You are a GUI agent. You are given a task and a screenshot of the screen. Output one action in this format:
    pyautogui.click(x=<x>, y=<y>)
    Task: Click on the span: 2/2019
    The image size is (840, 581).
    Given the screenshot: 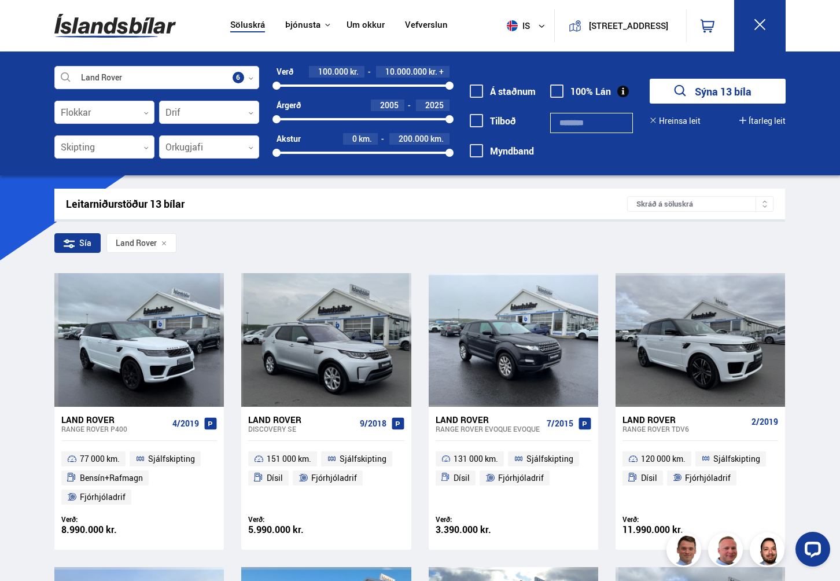 What is the action you would take?
    pyautogui.click(x=765, y=422)
    